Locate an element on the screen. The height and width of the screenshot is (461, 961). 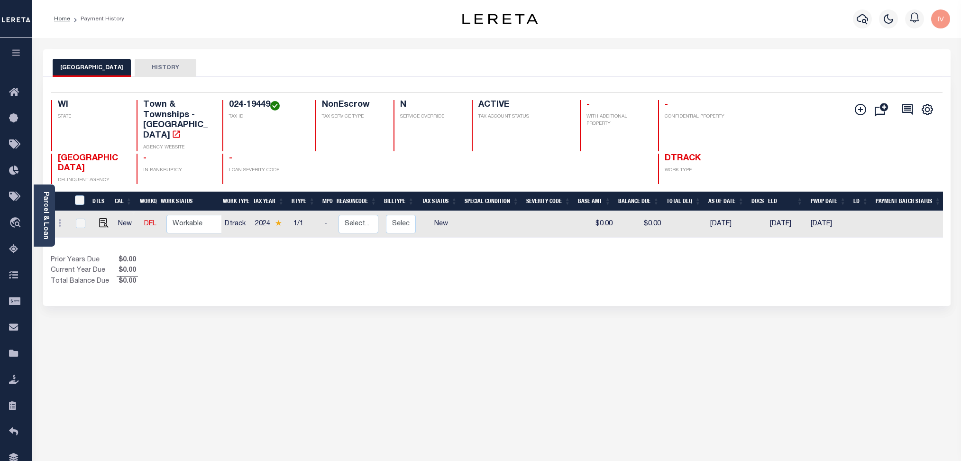
th: DTLS is located at coordinates (100, 201).